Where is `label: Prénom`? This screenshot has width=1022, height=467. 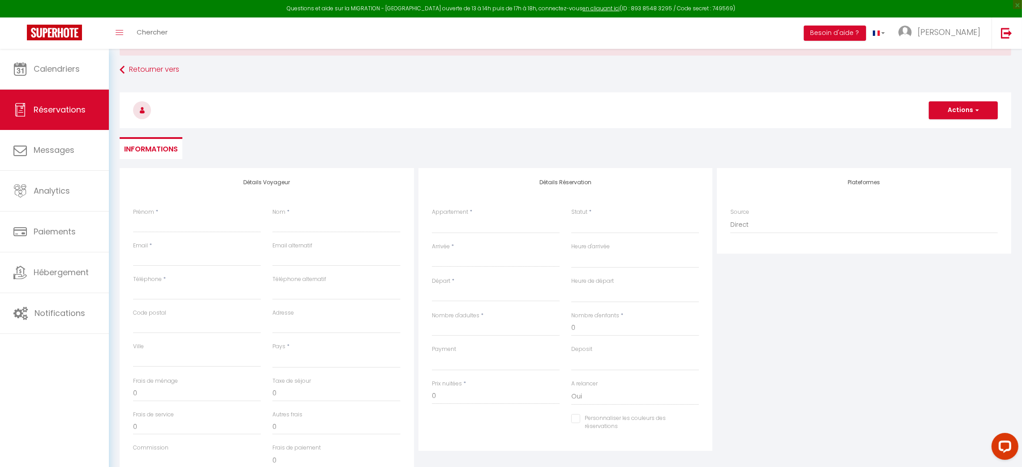 label: Prénom is located at coordinates (143, 212).